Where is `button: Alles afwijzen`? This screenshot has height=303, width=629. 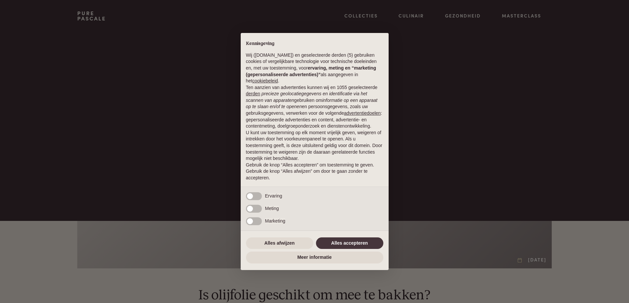 button: Alles afwijzen is located at coordinates (280, 244).